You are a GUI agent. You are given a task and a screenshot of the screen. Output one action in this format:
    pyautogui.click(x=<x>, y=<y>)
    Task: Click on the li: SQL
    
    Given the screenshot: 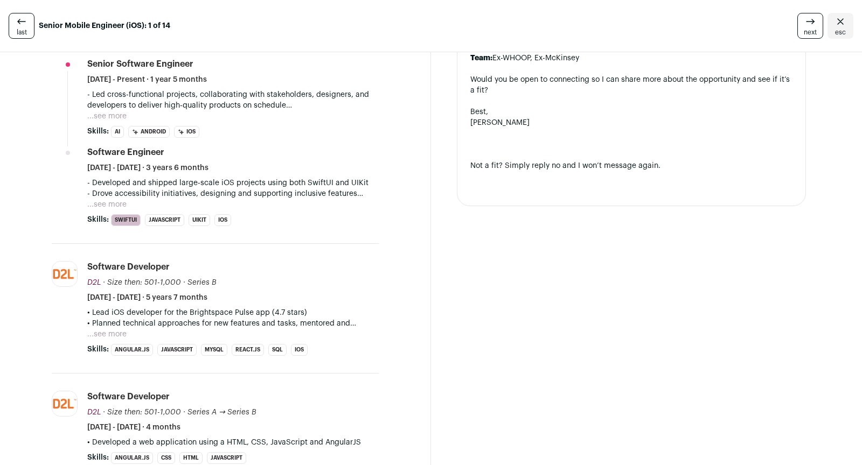 What is the action you would take?
    pyautogui.click(x=277, y=350)
    